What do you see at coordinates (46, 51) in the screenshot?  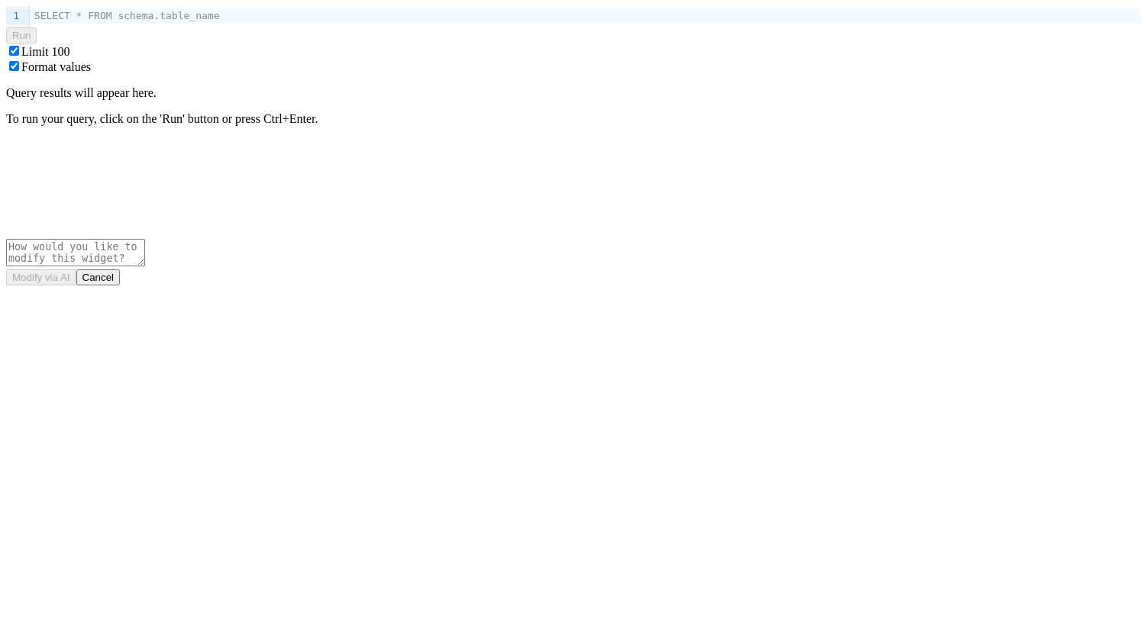 I see `label: Limit 100` at bounding box center [46, 51].